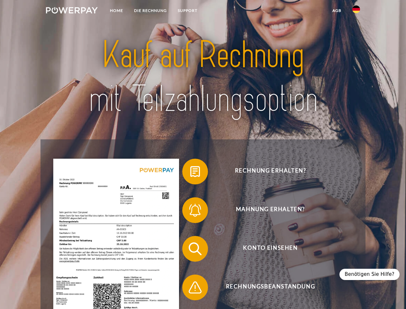  Describe the element at coordinates (356, 9) in the screenshot. I see `img: de` at that location.